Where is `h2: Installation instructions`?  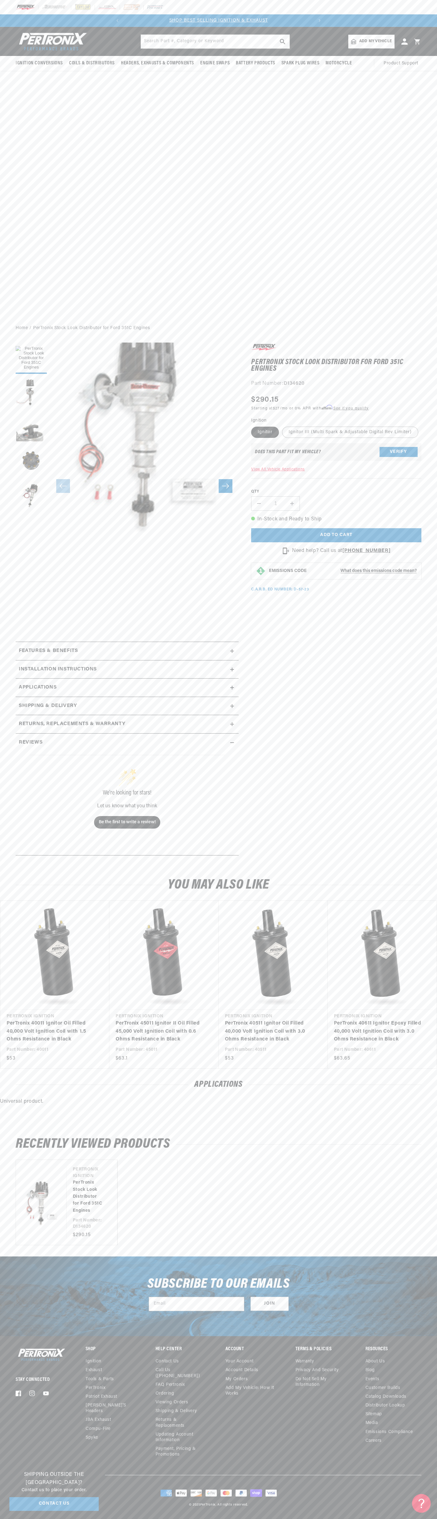 h2: Installation instructions is located at coordinates (58, 670).